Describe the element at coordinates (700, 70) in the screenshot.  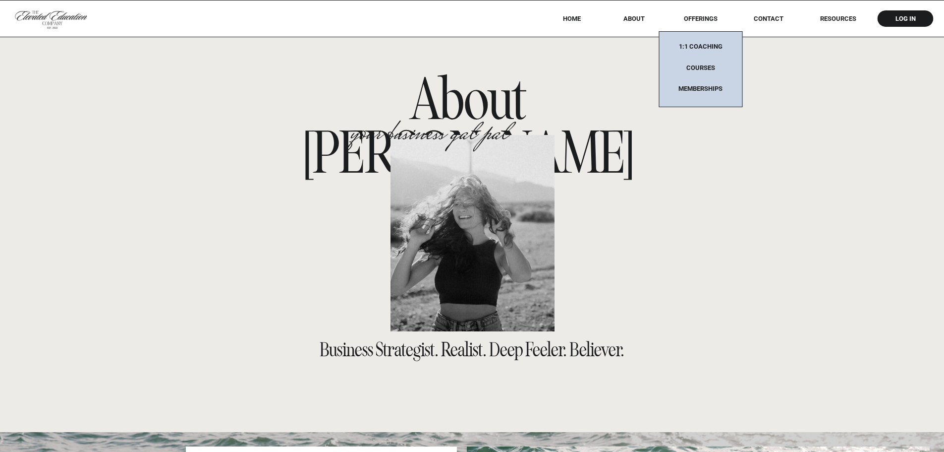
I see `a: Courses` at that location.